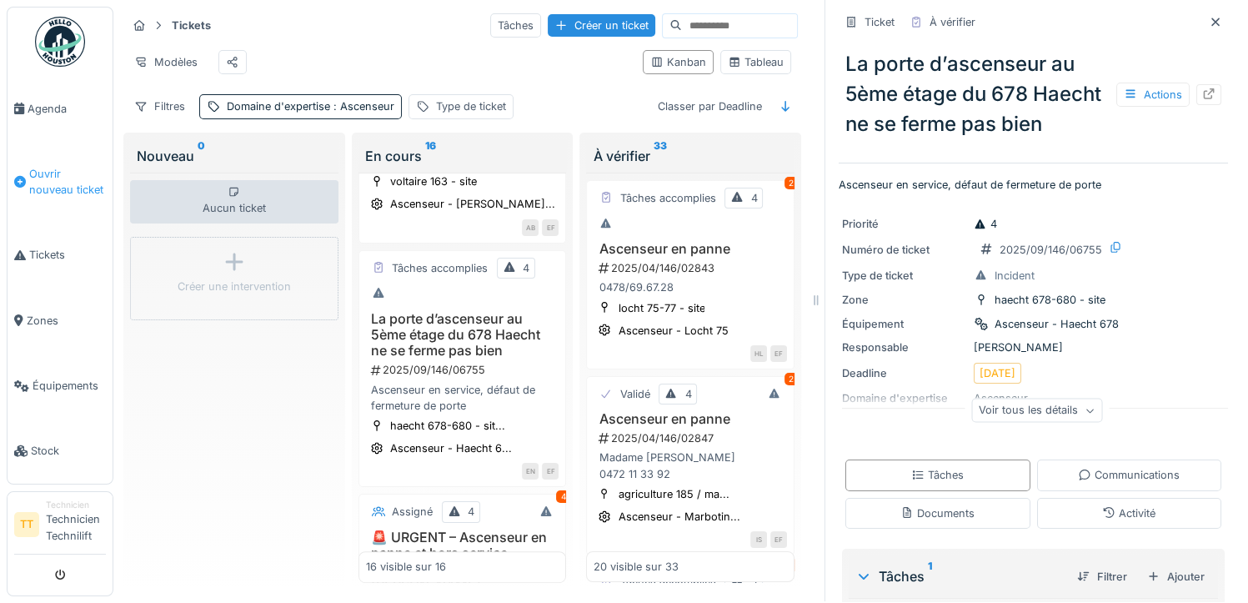  Describe the element at coordinates (690, 287) in the screenshot. I see `div: 0478/69.67.28` at that location.